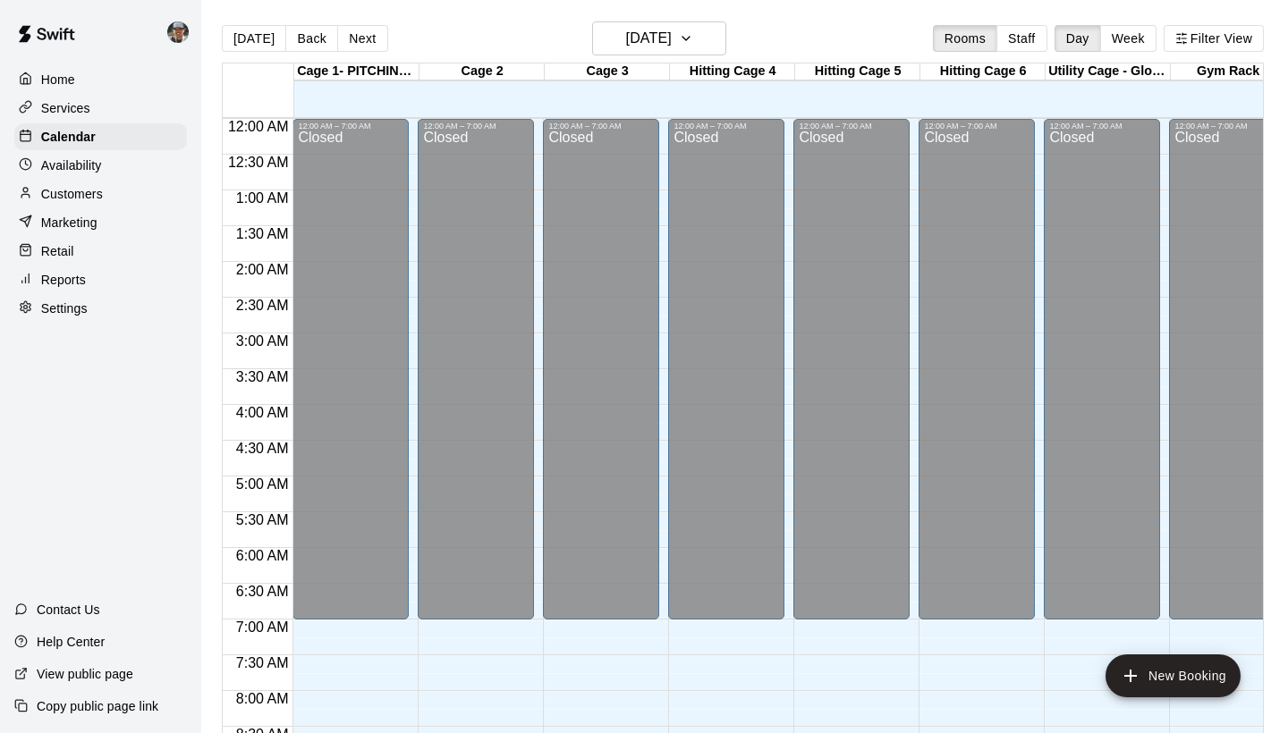 The image size is (1288, 733). What do you see at coordinates (262, 305) in the screenshot?
I see `span: 2:30 AM` at bounding box center [262, 305].